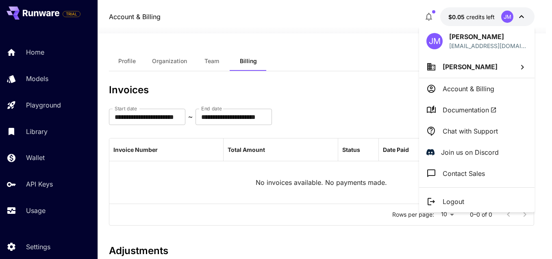 The width and height of the screenshot is (552, 259). I want to click on p: Join us on Discord, so click(470, 152).